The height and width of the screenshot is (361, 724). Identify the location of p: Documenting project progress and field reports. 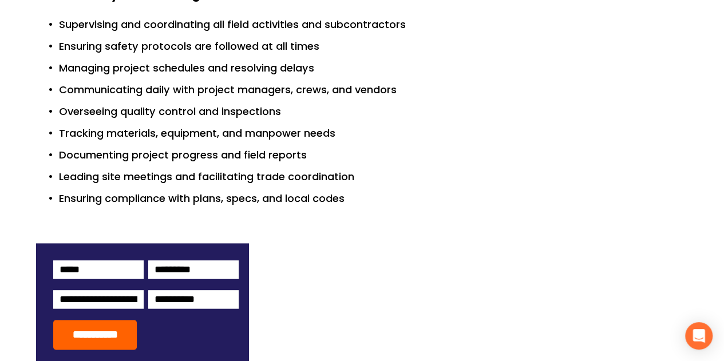
(373, 155).